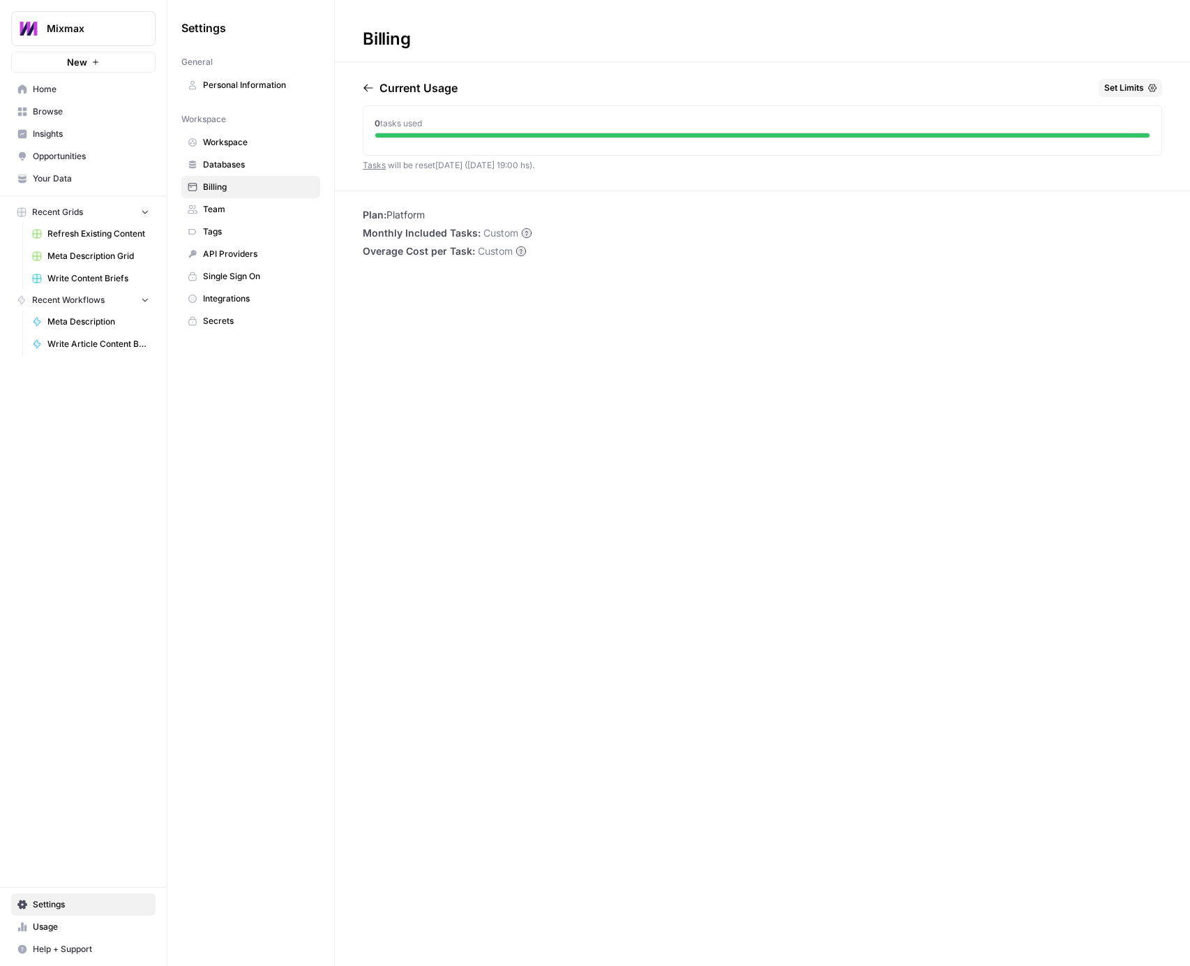 The height and width of the screenshot is (966, 1190). I want to click on span: Plan:, so click(375, 214).